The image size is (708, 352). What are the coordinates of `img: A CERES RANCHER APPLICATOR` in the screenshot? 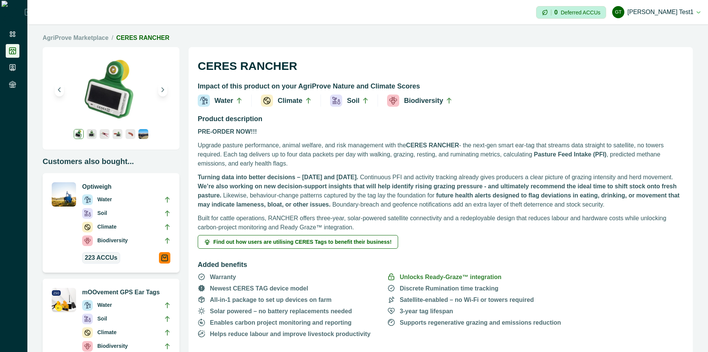 It's located at (105, 134).